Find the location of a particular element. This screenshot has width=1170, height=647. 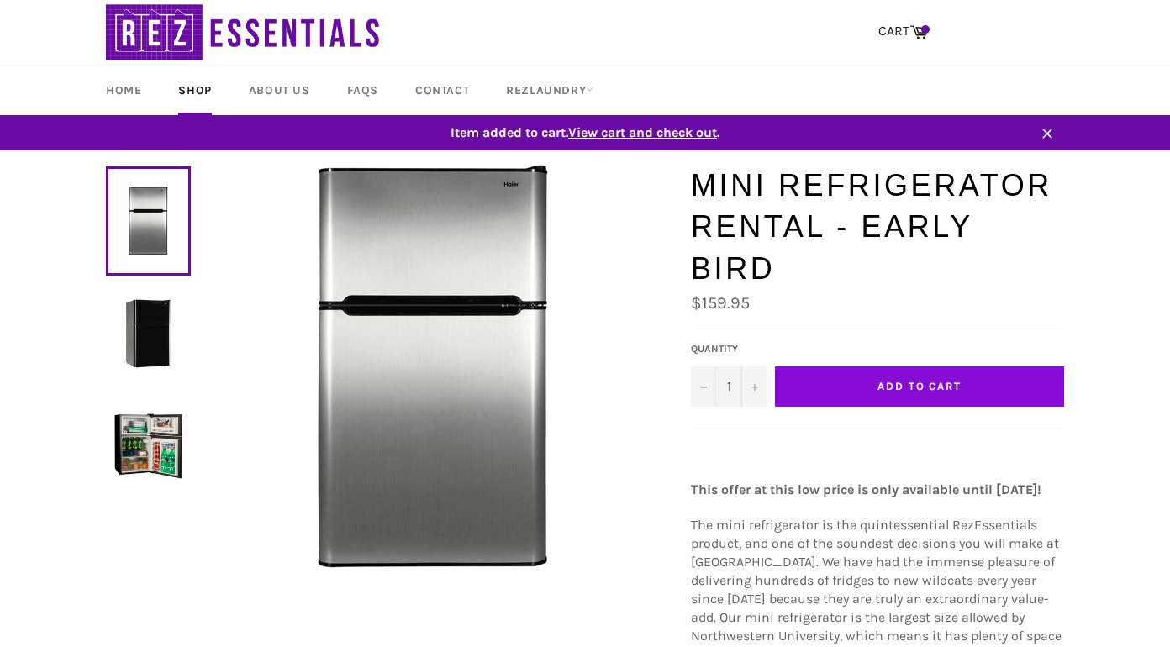

h1: Mini Refrigerator Rental - Early Bird is located at coordinates (877, 227).